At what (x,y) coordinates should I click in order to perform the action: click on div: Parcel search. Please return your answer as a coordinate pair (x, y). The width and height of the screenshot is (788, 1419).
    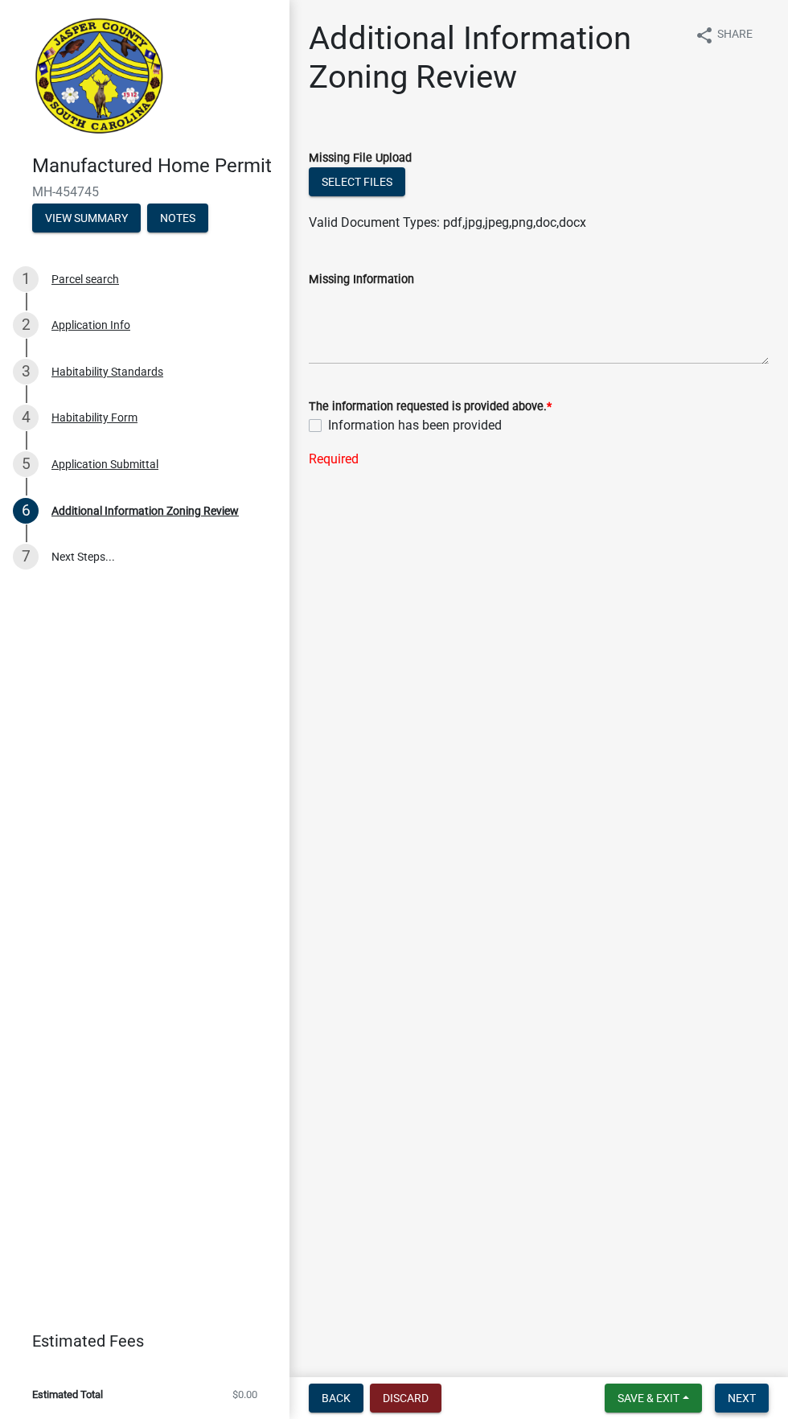
    Looking at the image, I should click on (85, 279).